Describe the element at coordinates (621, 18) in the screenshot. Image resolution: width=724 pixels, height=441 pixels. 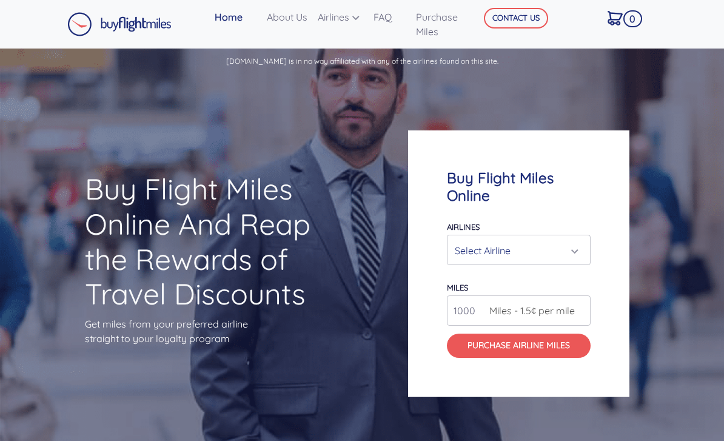
I see `a: 0` at that location.